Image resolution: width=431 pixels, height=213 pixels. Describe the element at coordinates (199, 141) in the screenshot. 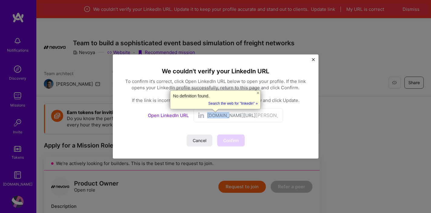

I see `button: Cancel` at that location.